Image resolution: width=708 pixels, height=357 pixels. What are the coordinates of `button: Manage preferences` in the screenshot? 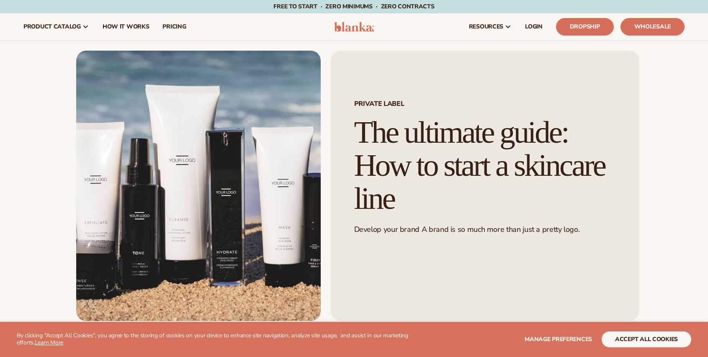 It's located at (558, 340).